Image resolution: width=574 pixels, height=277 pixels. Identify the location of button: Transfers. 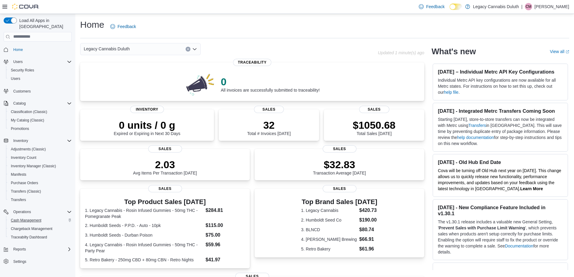
(40, 200).